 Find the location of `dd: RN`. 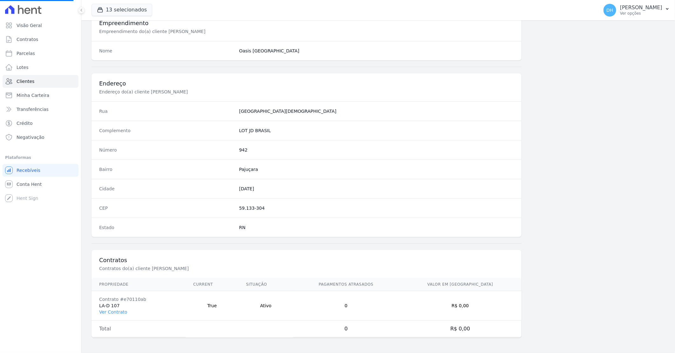

dd: RN is located at coordinates (377, 228).